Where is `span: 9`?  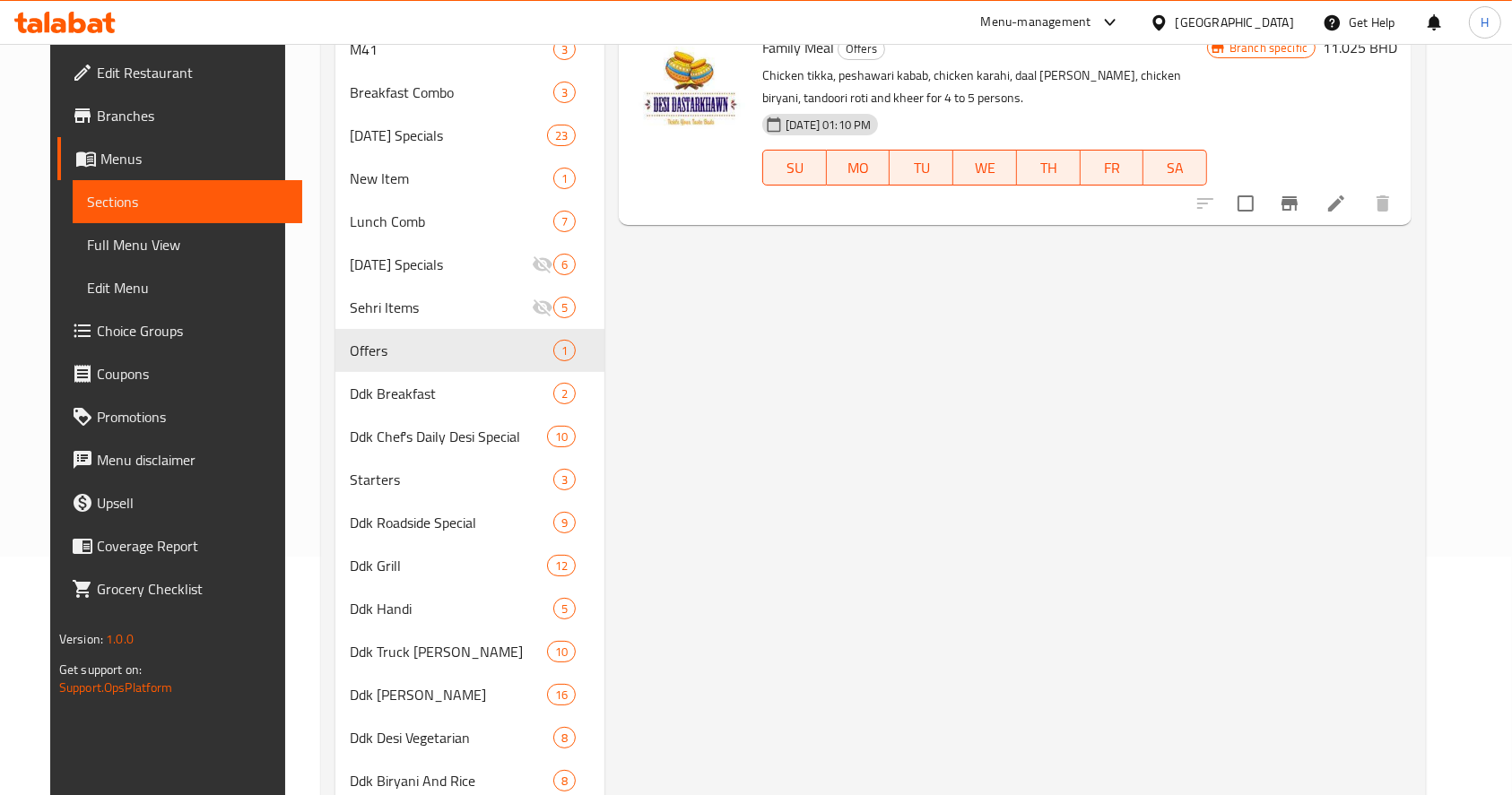
span: 9 is located at coordinates (564, 523).